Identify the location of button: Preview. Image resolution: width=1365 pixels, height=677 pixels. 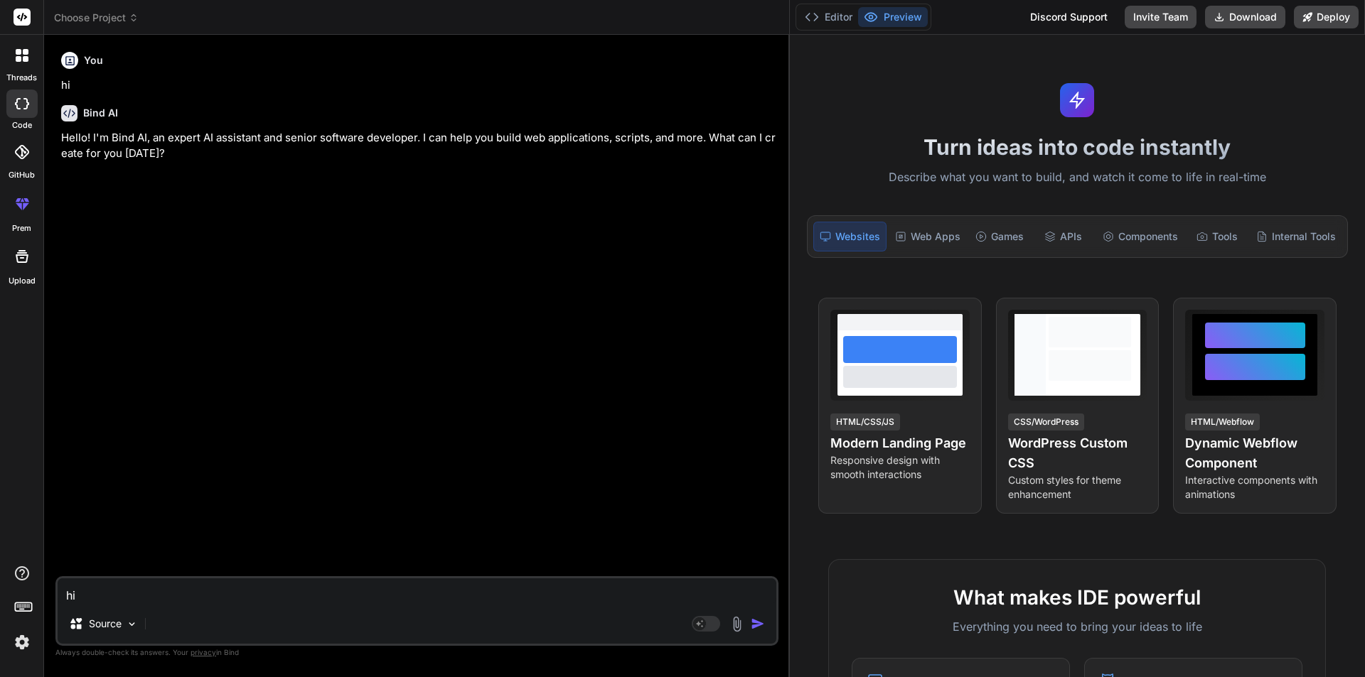
(893, 17).